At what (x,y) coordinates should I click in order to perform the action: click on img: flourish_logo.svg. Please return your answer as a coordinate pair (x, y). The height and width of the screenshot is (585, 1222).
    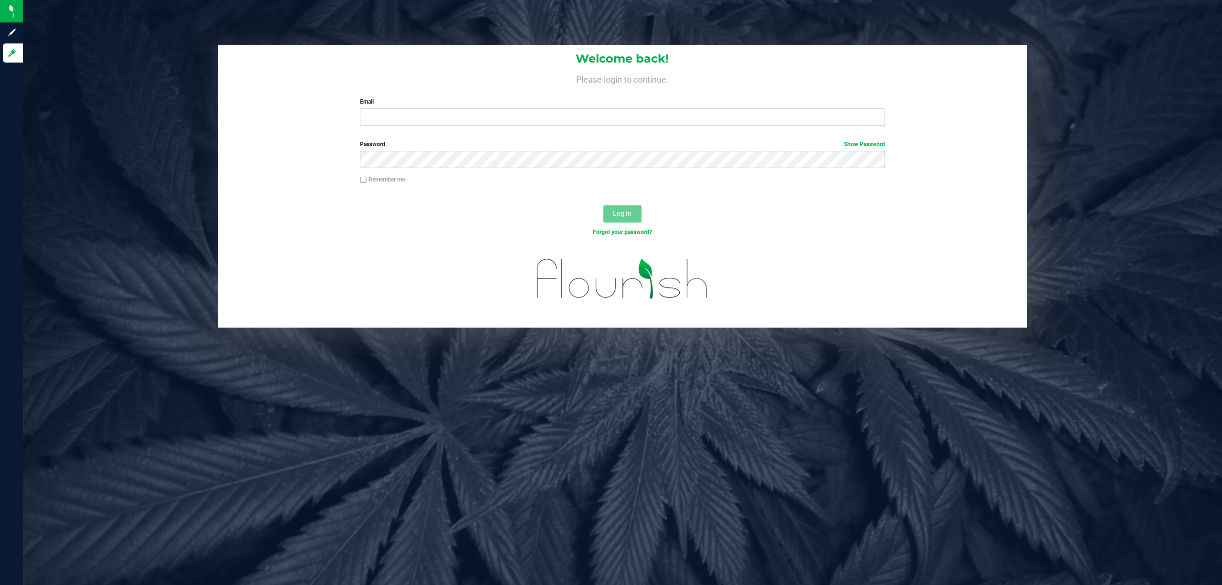
    Looking at the image, I should click on (623, 279).